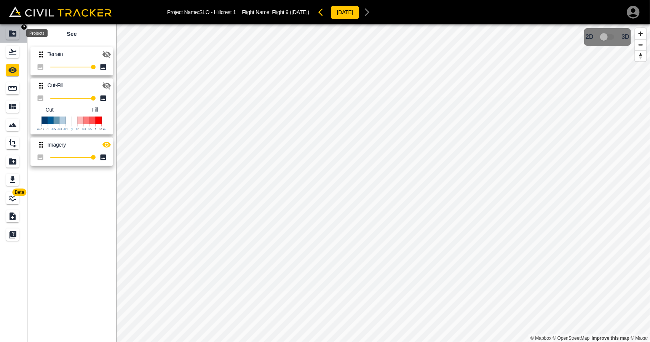 This screenshot has height=342, width=650. What do you see at coordinates (37, 33) in the screenshot?
I see `div: Projects` at bounding box center [37, 33].